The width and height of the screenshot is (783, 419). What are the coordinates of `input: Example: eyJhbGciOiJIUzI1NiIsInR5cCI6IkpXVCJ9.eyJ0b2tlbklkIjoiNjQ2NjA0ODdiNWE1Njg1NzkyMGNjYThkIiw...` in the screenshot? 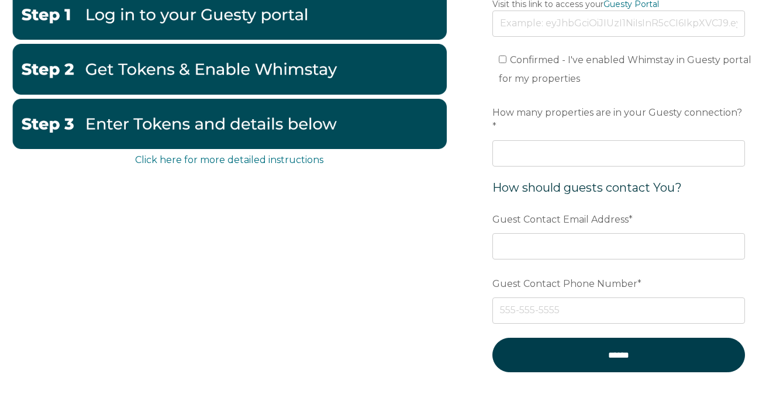 It's located at (619, 23).